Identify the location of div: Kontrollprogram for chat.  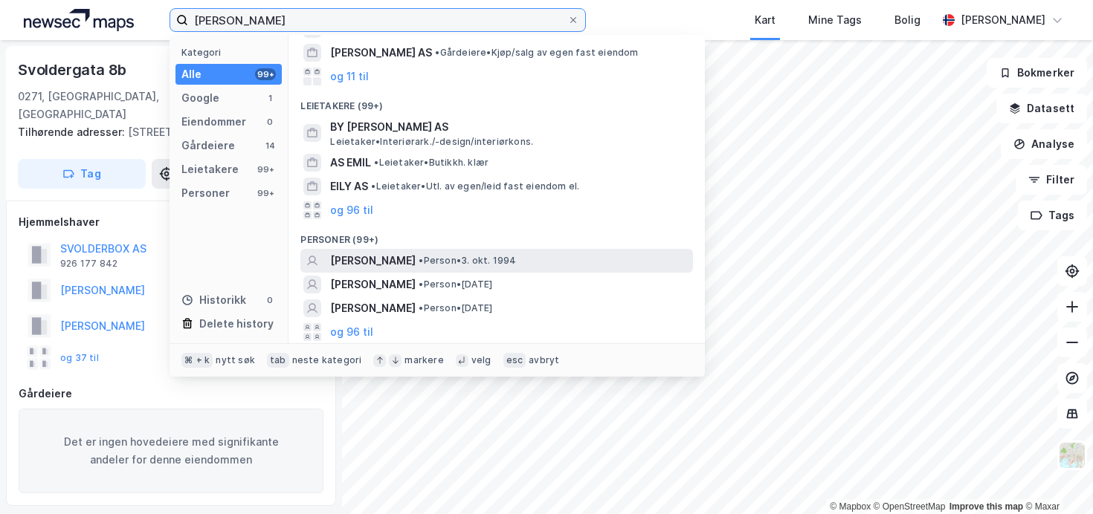
(1055, 479).